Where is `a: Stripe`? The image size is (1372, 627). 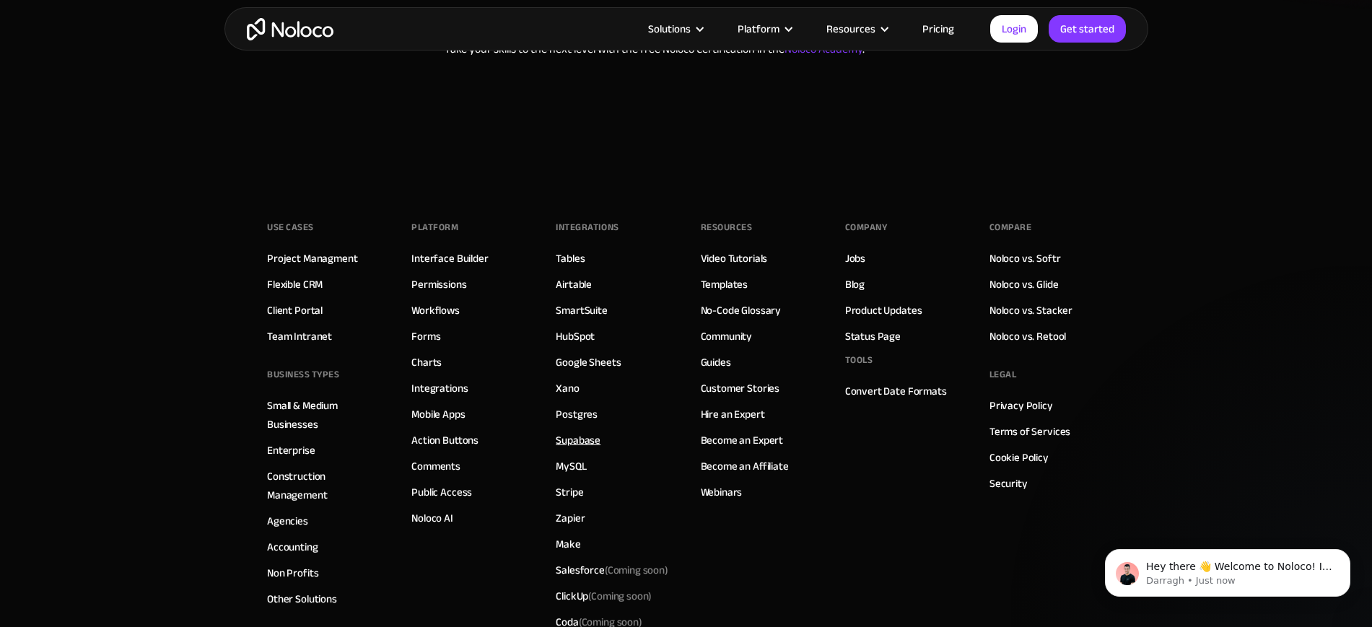 a: Stripe is located at coordinates (569, 492).